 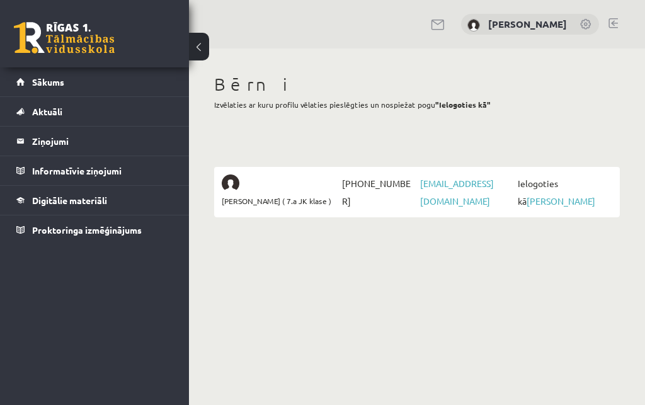 I want to click on img: Artūrs Šefanovskis, so click(x=230, y=183).